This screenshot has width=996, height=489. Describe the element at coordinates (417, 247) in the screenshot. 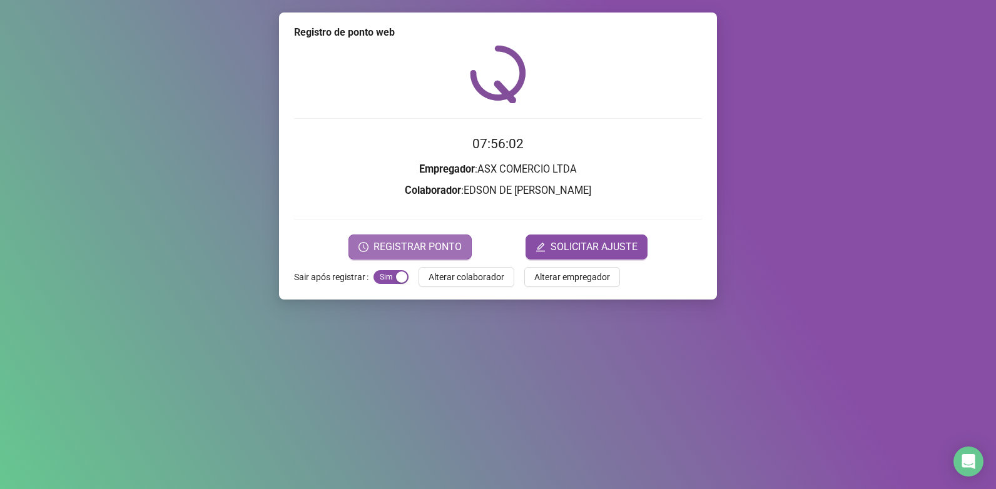

I see `span: REGISTRAR PONTO` at that location.